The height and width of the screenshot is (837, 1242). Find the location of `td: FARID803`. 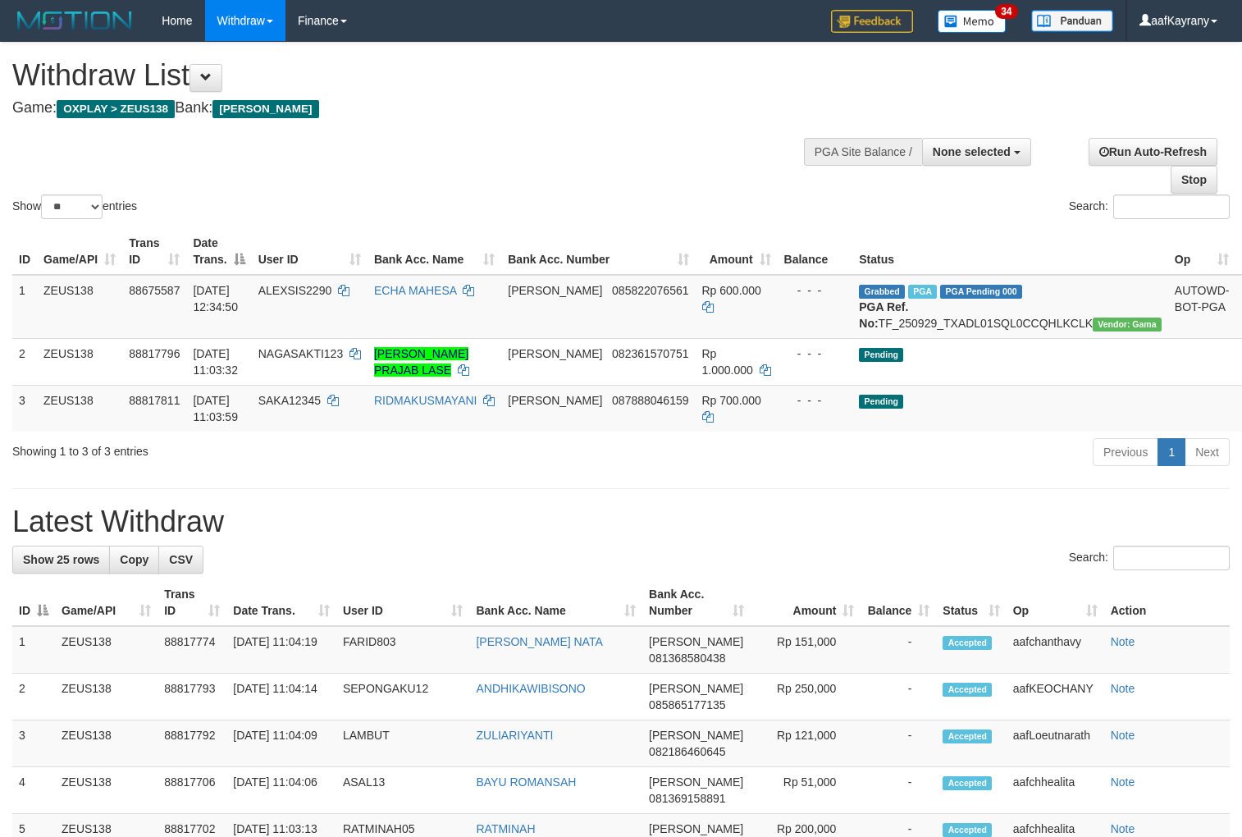

td: FARID803 is located at coordinates (403, 650).